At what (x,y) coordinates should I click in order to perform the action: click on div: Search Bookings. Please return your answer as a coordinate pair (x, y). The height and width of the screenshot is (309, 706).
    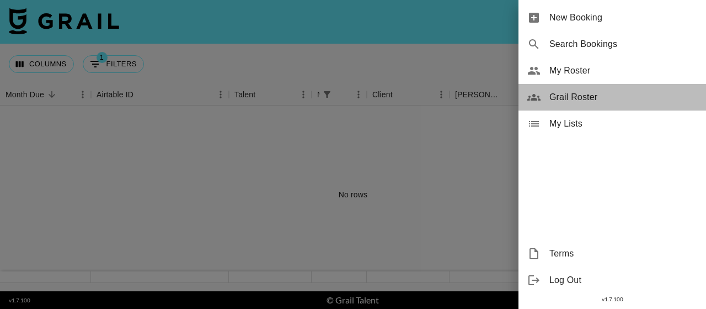
    Looking at the image, I should click on (613, 44).